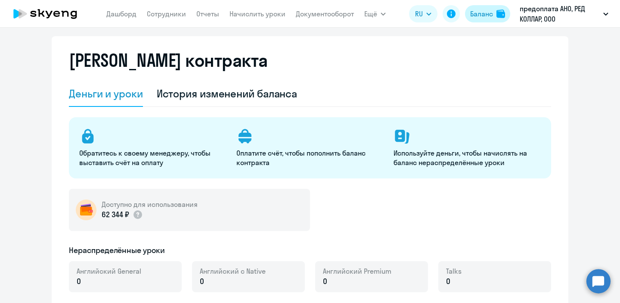 The image size is (620, 303). What do you see at coordinates (207, 14) in the screenshot?
I see `a: Отчеты` at bounding box center [207, 14].